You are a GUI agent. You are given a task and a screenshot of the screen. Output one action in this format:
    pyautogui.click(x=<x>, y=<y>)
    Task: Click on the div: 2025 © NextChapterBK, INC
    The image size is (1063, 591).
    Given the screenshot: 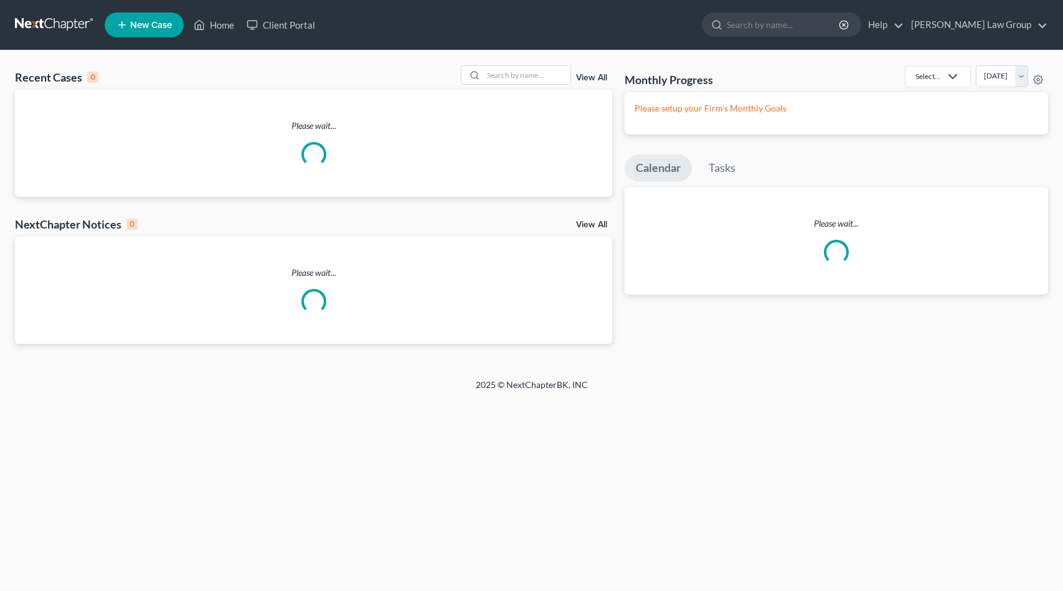 What is the action you would take?
    pyautogui.click(x=532, y=390)
    